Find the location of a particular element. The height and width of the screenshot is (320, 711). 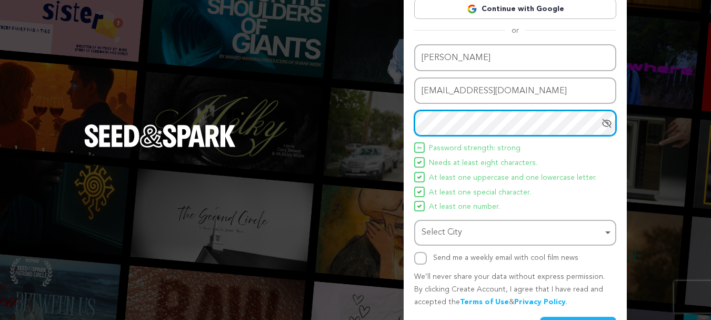

span: Password strength: strong is located at coordinates (475, 148).